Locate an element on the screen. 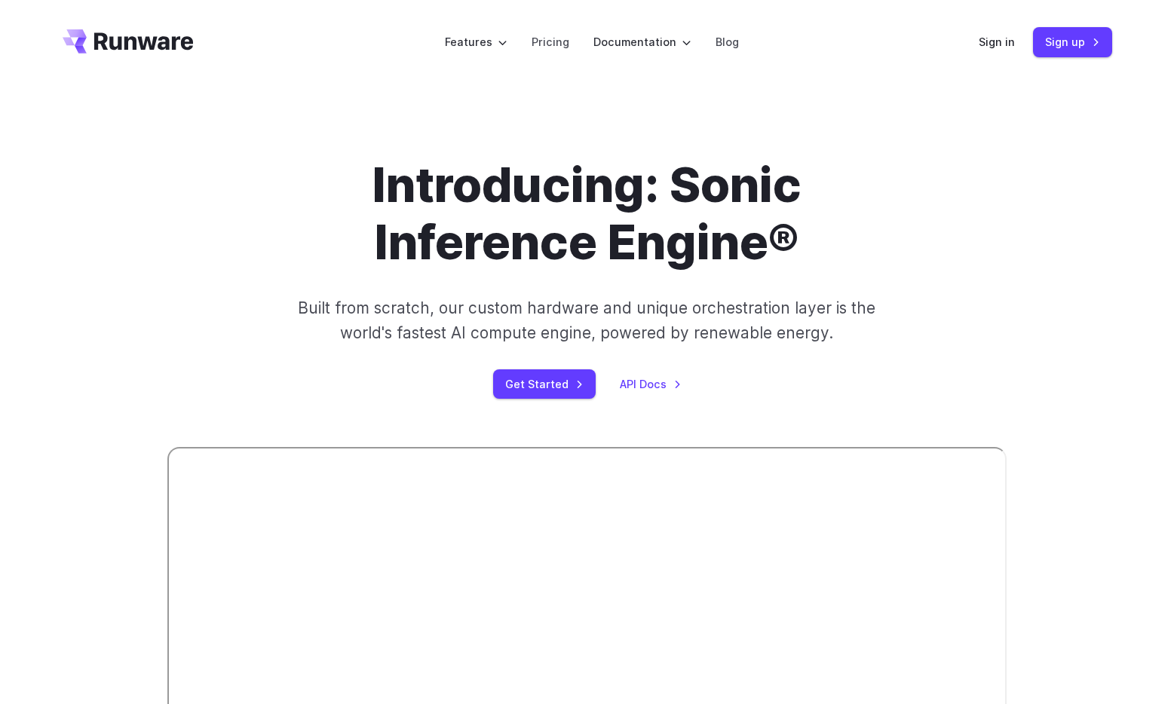 Image resolution: width=1174 pixels, height=704 pixels. a: Sign up is located at coordinates (1072, 41).